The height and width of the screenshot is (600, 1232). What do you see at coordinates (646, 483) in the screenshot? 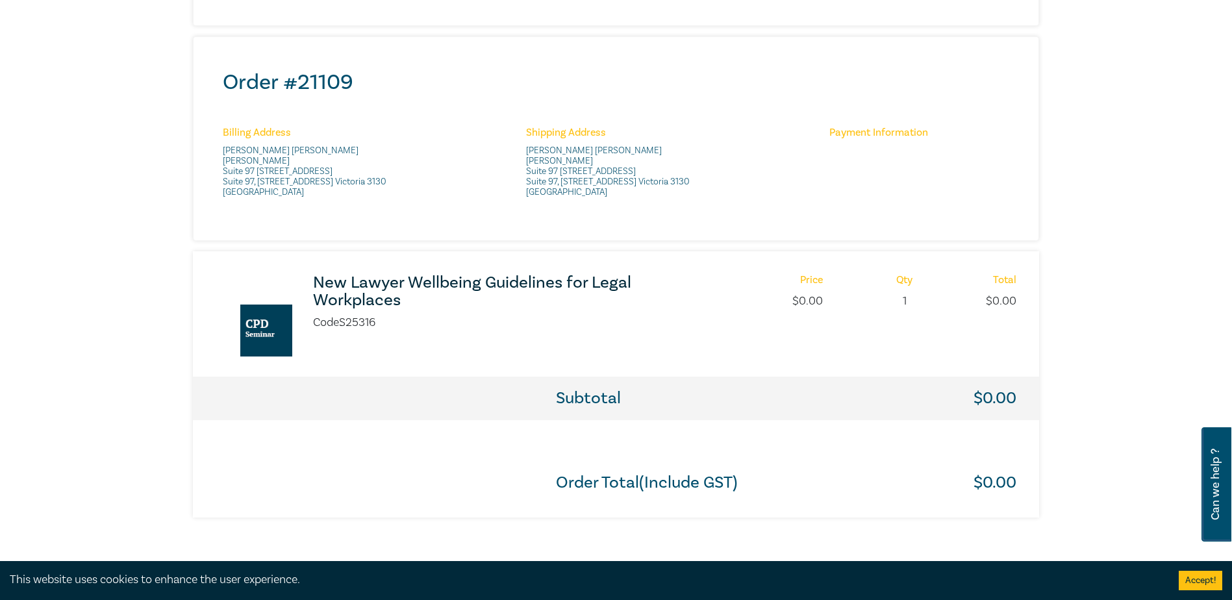
I see `h3: Order Total(Include GST)` at bounding box center [646, 483].